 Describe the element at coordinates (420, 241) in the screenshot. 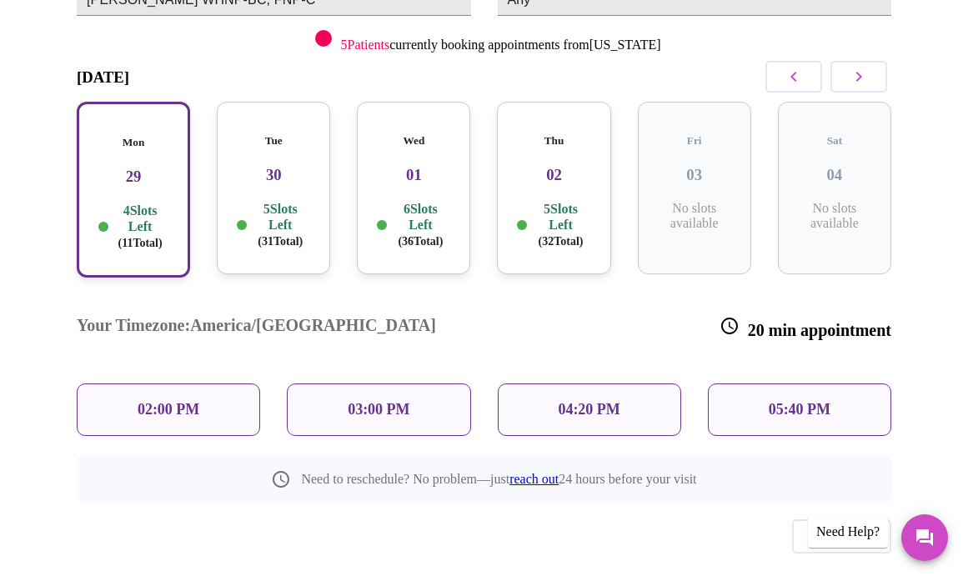

I see `span: ( 36 Total)` at that location.